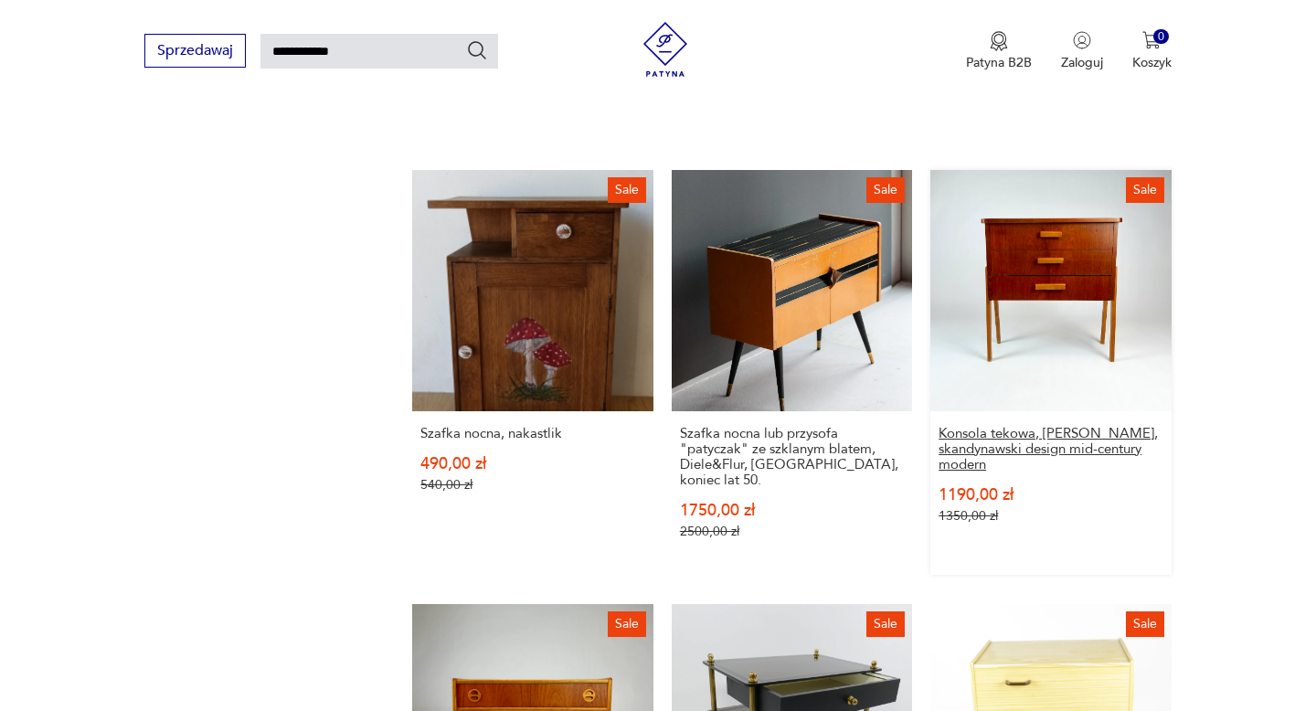 The height and width of the screenshot is (711, 1316). I want to click on a: SaleSzafka nocna lub przysofa "patyczak" ze szklanym blatem, Diele&Flur, Niemcy, koniec lat 50.Sz..., so click(791, 372).